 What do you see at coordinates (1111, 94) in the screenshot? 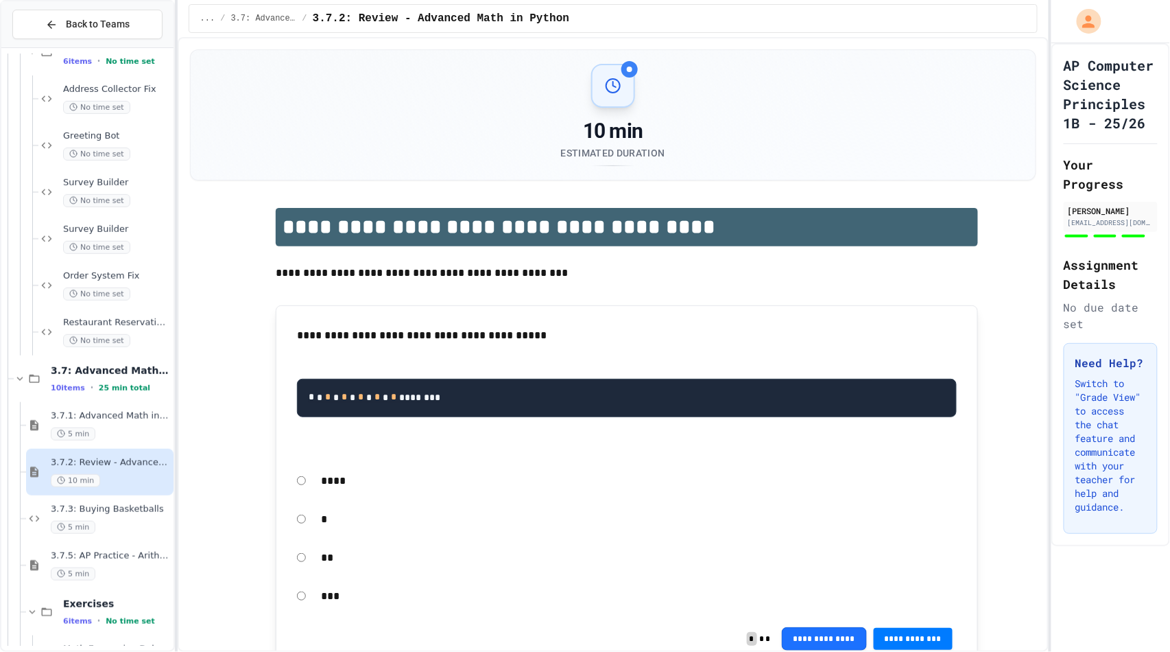
I see `h1: AP Computer Science Principles 1B - 25/26` at bounding box center [1111, 94].